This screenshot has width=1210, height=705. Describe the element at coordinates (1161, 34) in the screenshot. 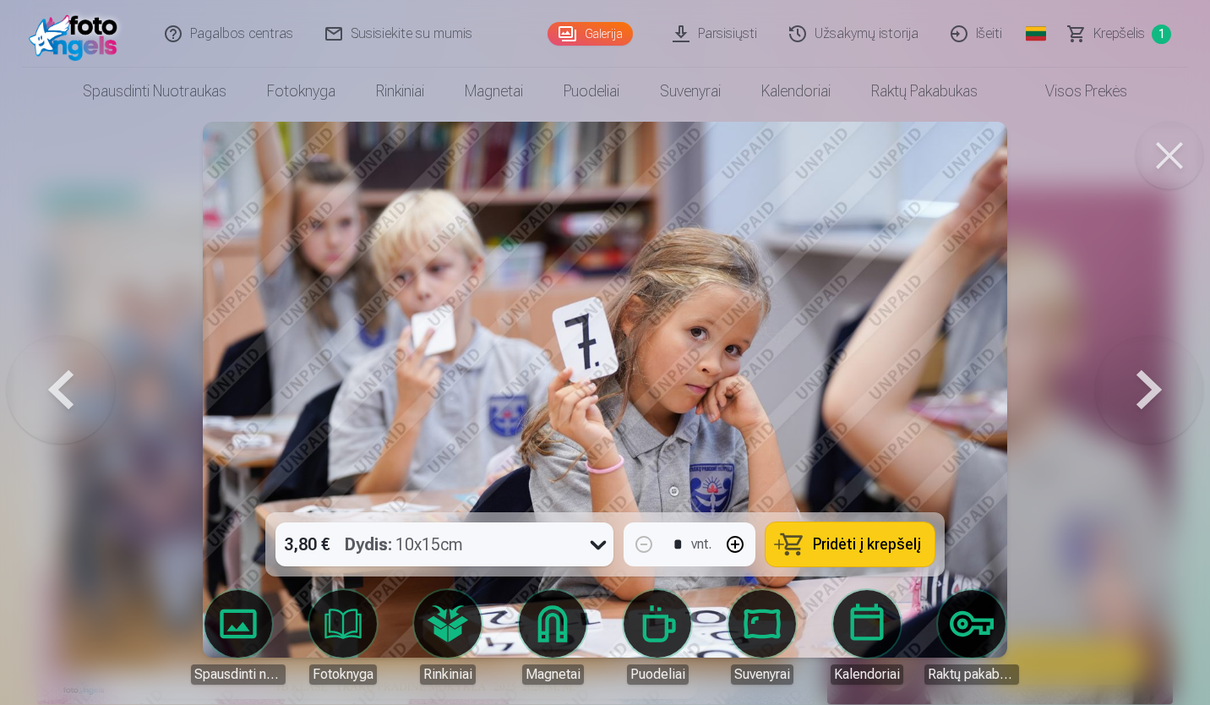

I see `span: 1` at that location.